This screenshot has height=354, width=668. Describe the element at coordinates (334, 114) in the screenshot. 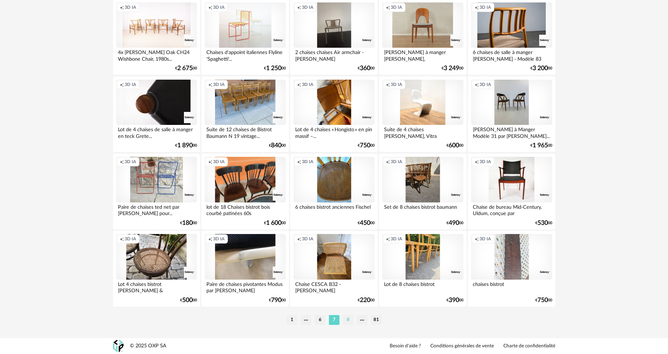

I see `a: Creation icon 3D IA Lot de 4 chaises « Hongisto » en pin massif –... €75000` at that location.